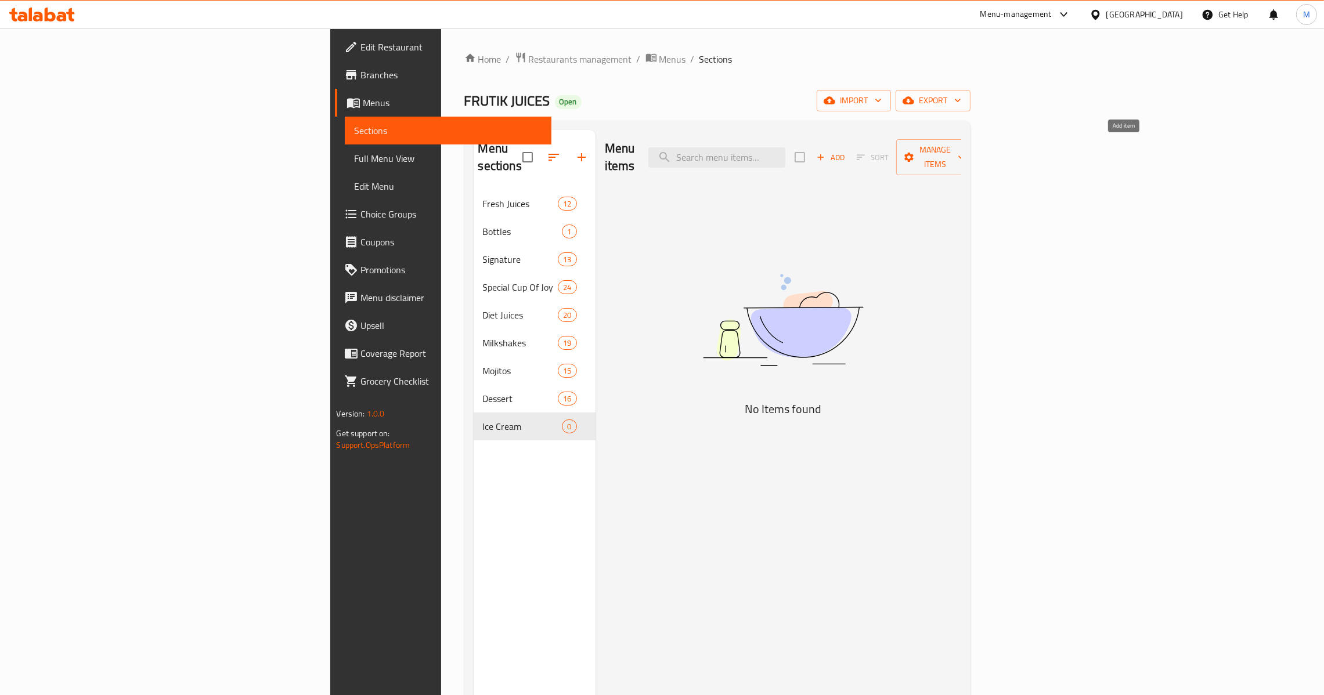  Describe the element at coordinates (451, 353) in the screenshot. I see `span: Coverage Report` at that location.